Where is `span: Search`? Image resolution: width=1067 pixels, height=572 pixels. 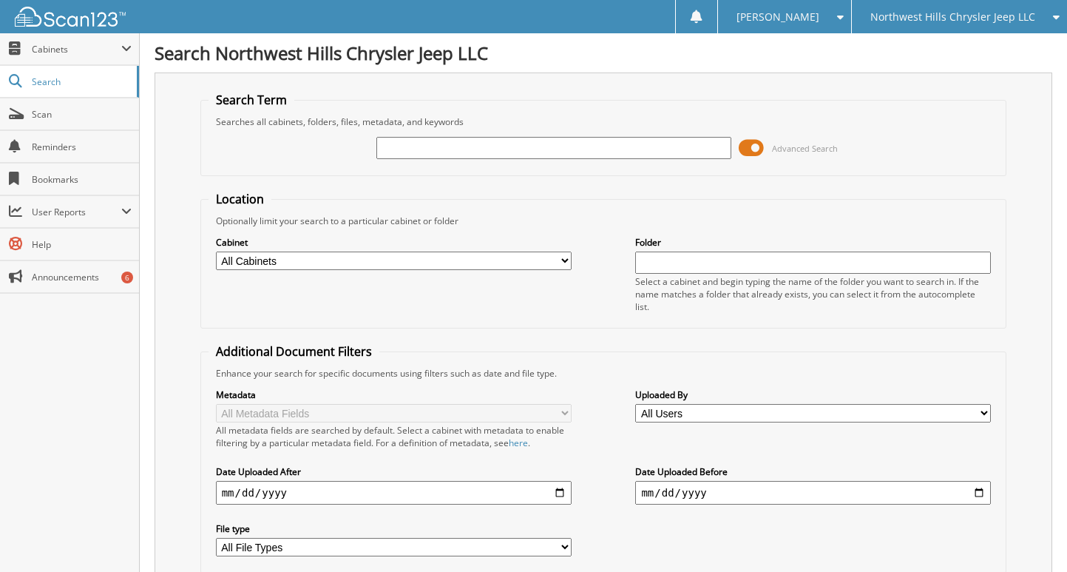 span: Search is located at coordinates (81, 81).